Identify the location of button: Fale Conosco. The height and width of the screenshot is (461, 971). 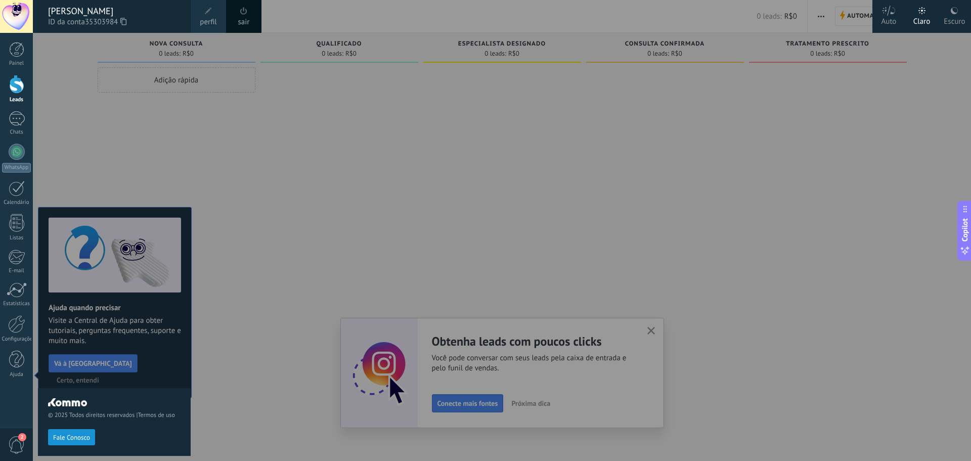
(71, 437).